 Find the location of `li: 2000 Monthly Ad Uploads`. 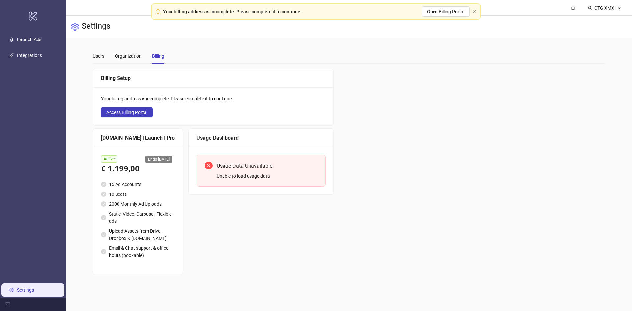

li: 2000 Monthly Ad Uploads is located at coordinates (138, 204).